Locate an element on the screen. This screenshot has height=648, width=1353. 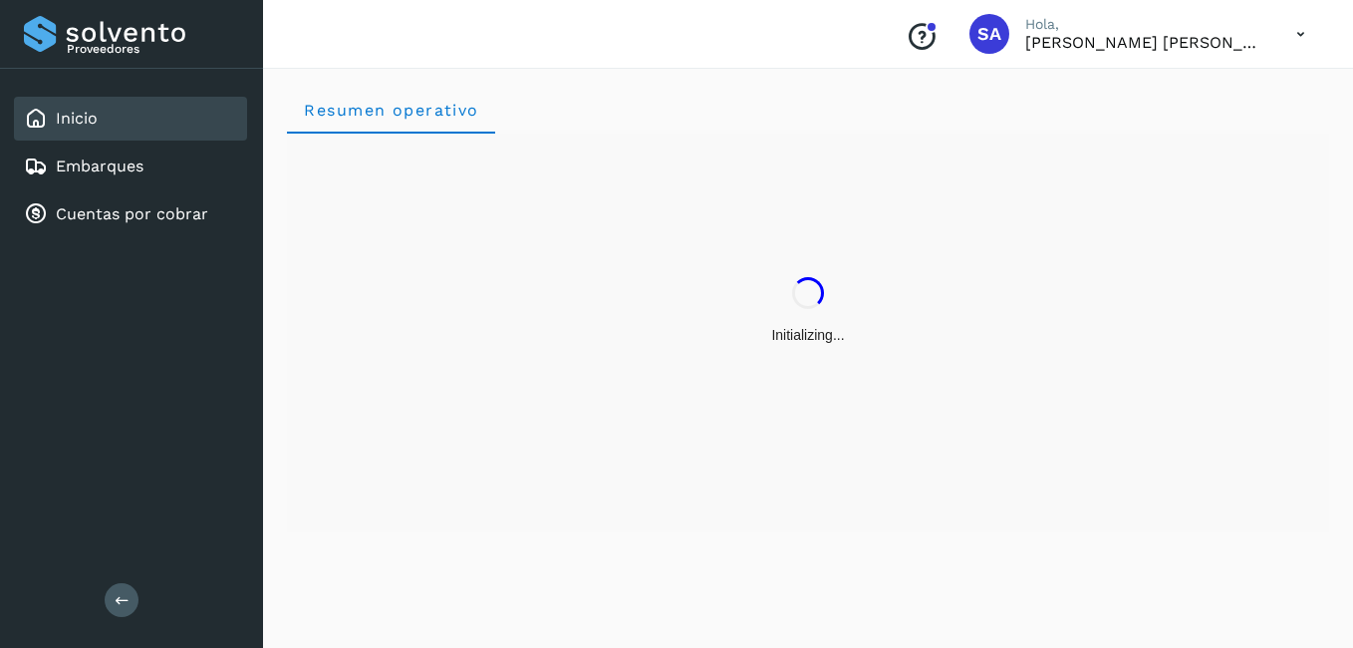
div: Inicio is located at coordinates (131, 119).